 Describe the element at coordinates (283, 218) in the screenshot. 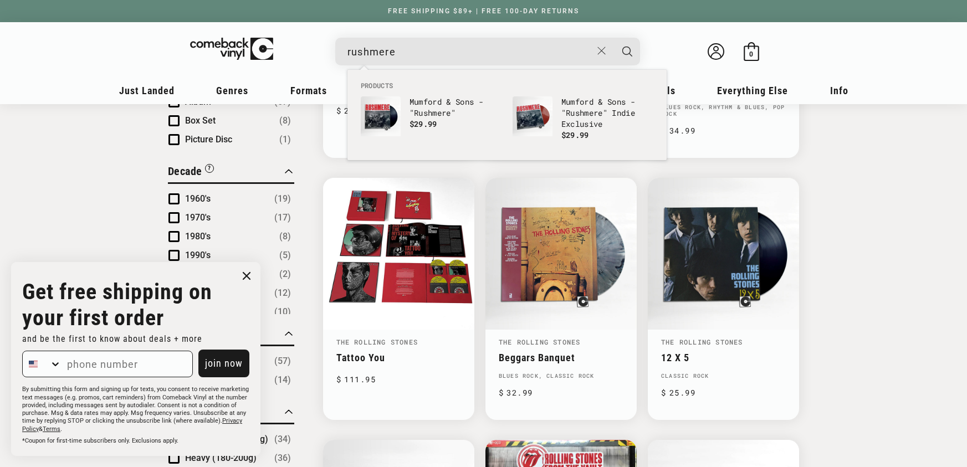

I see `span: Number of products: (17)` at that location.